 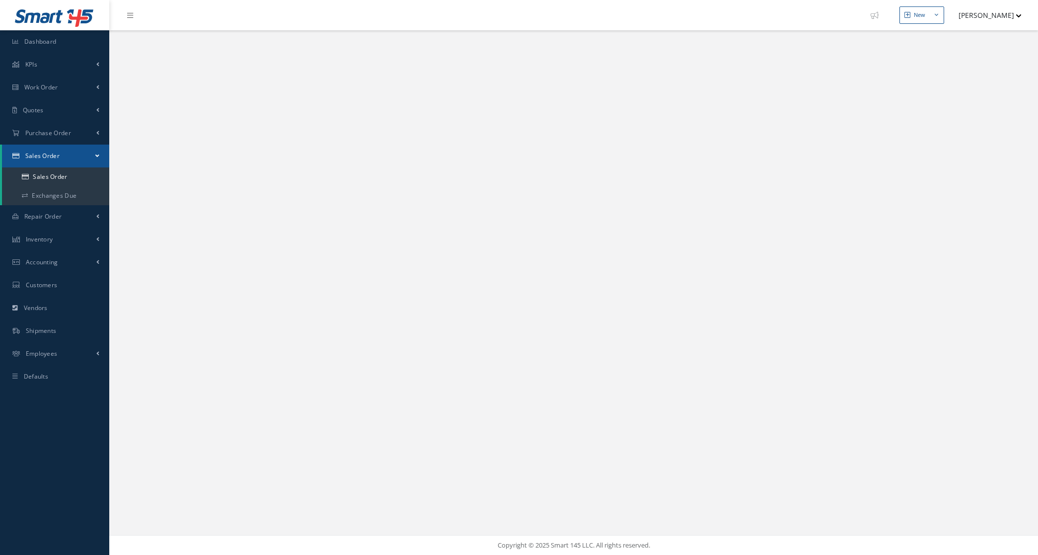 What do you see at coordinates (922, 15) in the screenshot?
I see `button: New` at bounding box center [922, 15].